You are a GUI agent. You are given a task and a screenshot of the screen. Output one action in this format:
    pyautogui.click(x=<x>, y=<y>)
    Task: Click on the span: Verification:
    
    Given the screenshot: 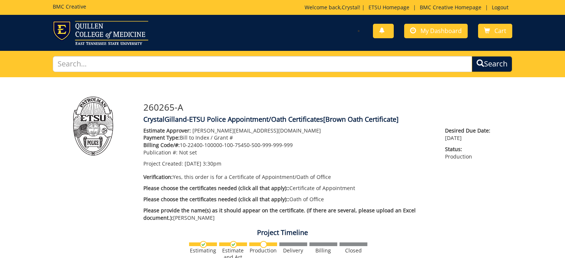 What is the action you would take?
    pyautogui.click(x=158, y=177)
    